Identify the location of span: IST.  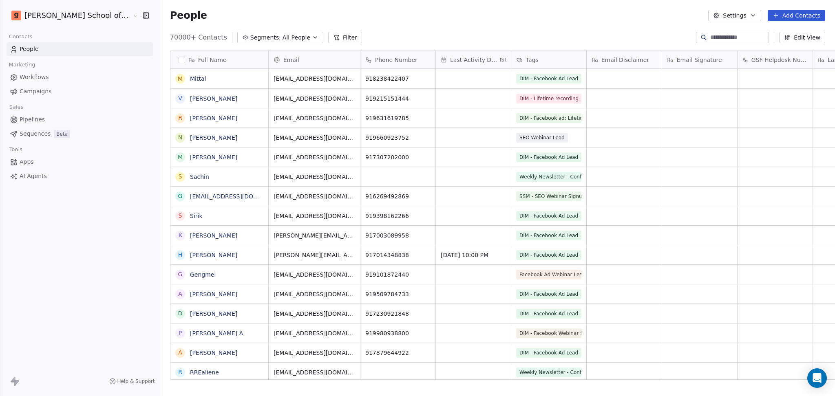
(503, 60).